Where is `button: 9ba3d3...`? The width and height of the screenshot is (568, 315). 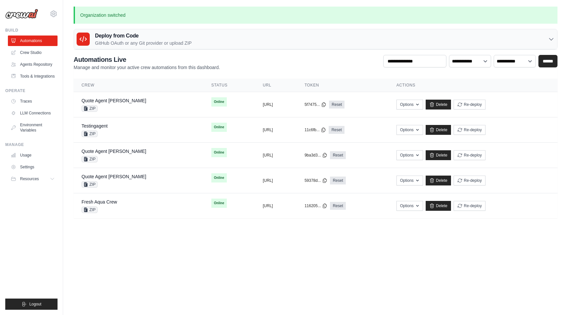
button: 9ba3d3... is located at coordinates (316, 155).